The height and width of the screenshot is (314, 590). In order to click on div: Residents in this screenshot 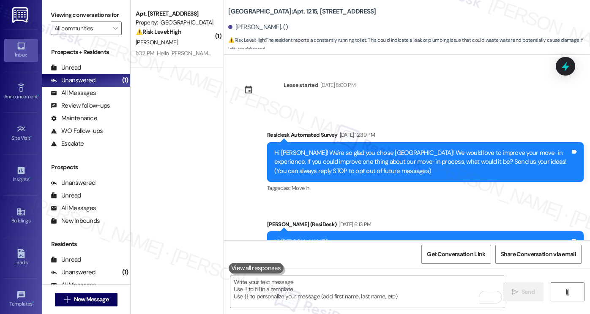, I will do `click(86, 244)`.